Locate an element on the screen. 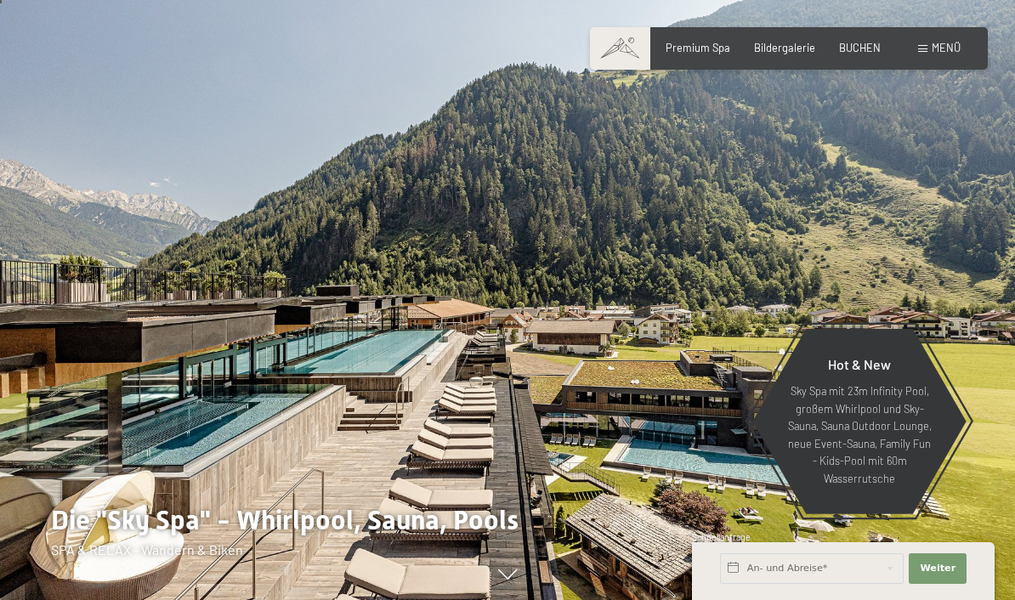 This screenshot has height=600, width=1015. a: Hot & New Sky Spa mit 23m Infinity Pool, großem Whirlpool und Sky-Sauna, Sauna Outdoor Lounge, ne... is located at coordinates (859, 421).